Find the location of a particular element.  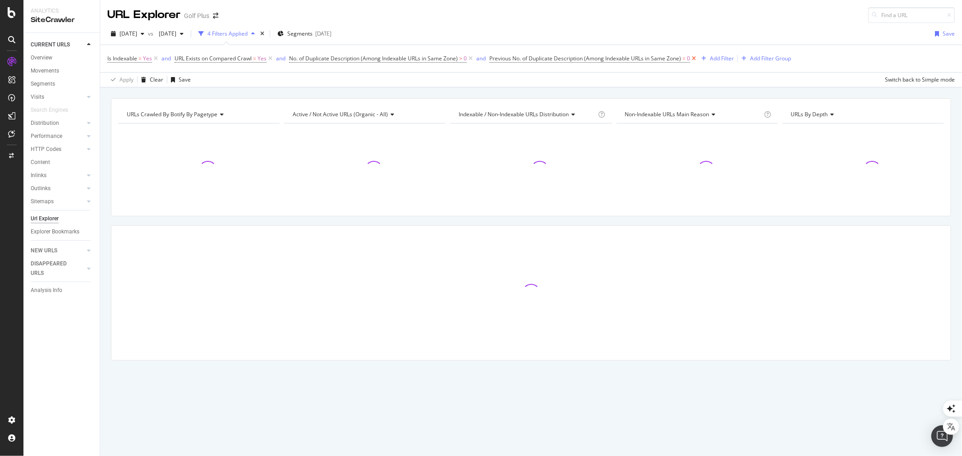

a: Inlinks is located at coordinates (57, 175).